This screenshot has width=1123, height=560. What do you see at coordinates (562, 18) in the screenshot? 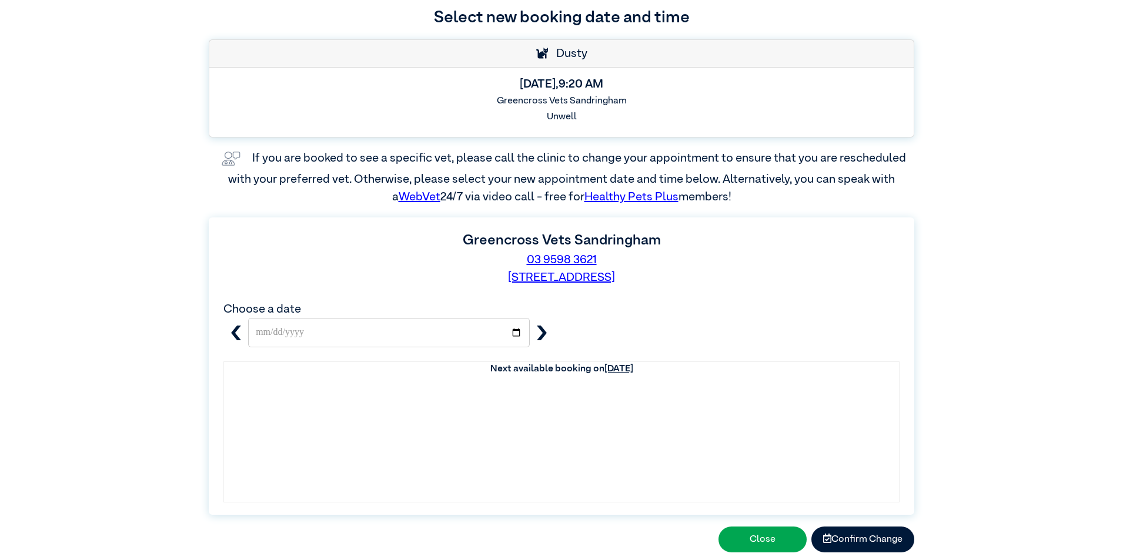
I see `h3: Select new booking date and time` at bounding box center [562, 18].